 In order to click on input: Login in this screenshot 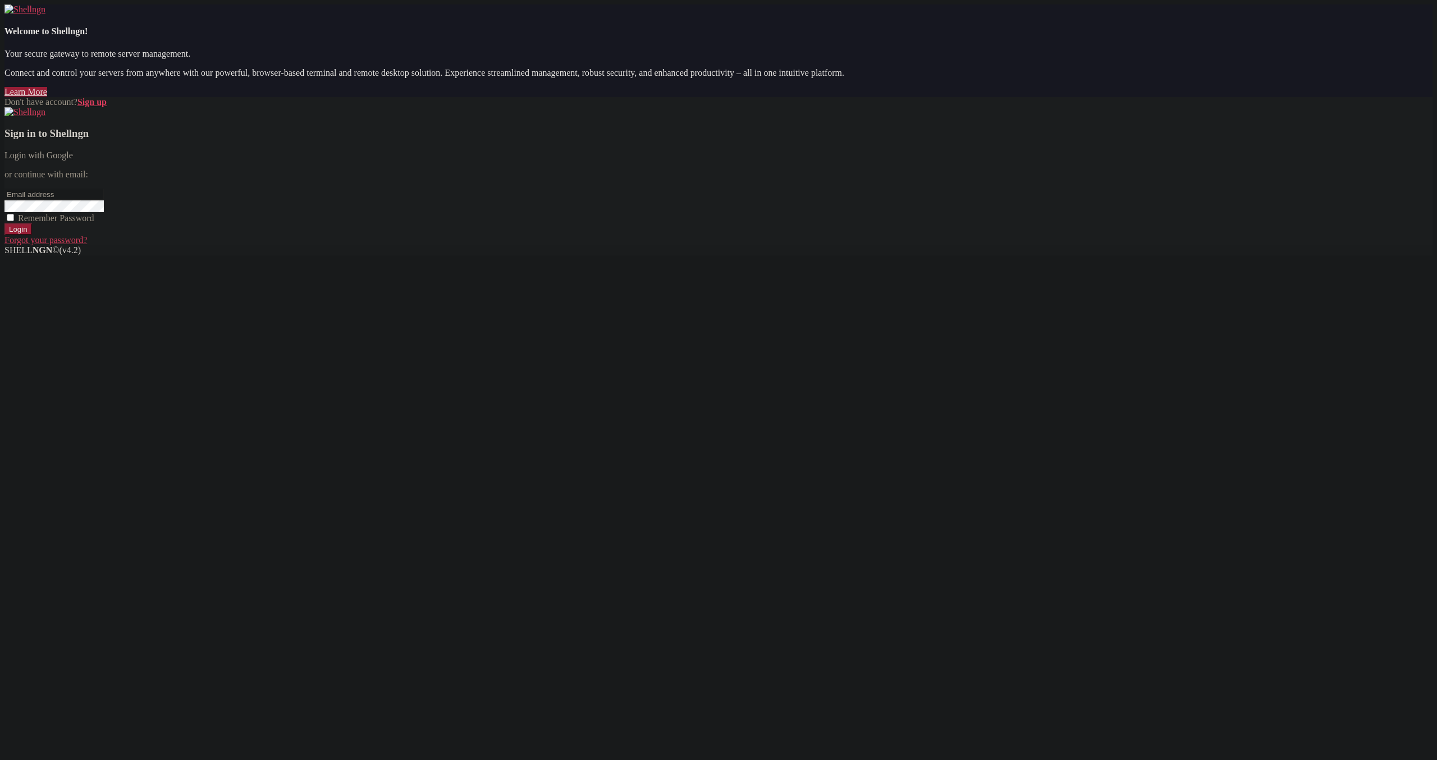, I will do `click(18, 229)`.